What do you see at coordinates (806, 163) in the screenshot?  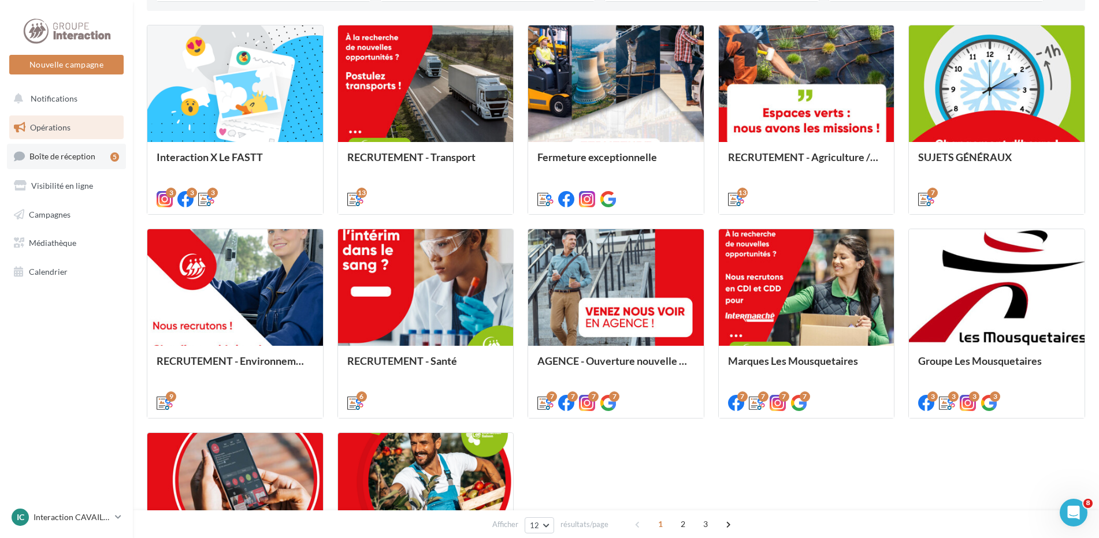 I see `div: RECRUTEMENT - Agriculture / Espaces verts` at bounding box center [806, 163].